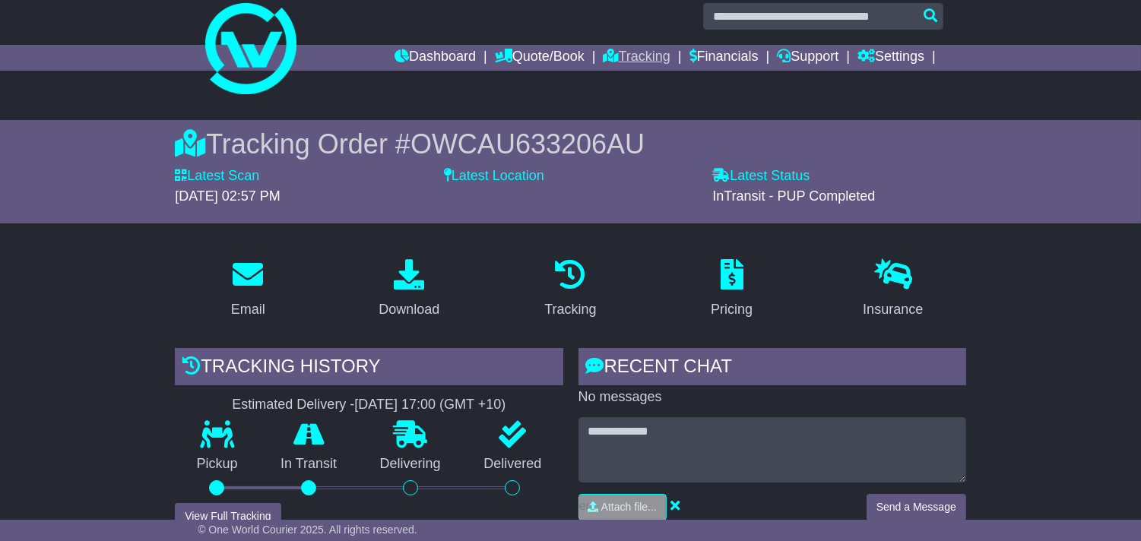 This screenshot has height=541, width=1141. I want to click on p: Delivered, so click(513, 465).